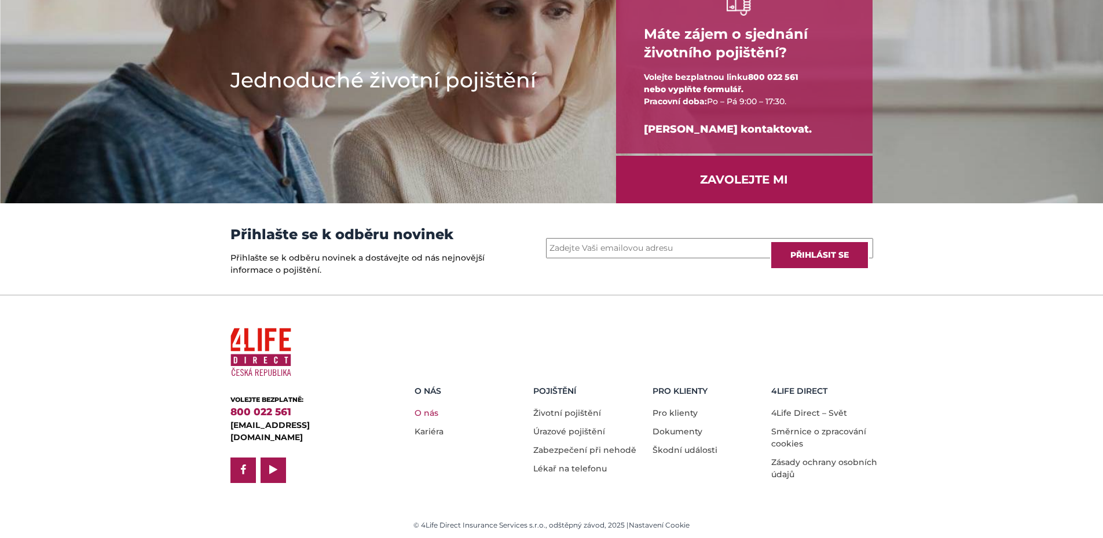 This screenshot has width=1103, height=538. Describe the element at coordinates (824, 468) in the screenshot. I see `a: Zásady ochrany osobních údajů` at that location.